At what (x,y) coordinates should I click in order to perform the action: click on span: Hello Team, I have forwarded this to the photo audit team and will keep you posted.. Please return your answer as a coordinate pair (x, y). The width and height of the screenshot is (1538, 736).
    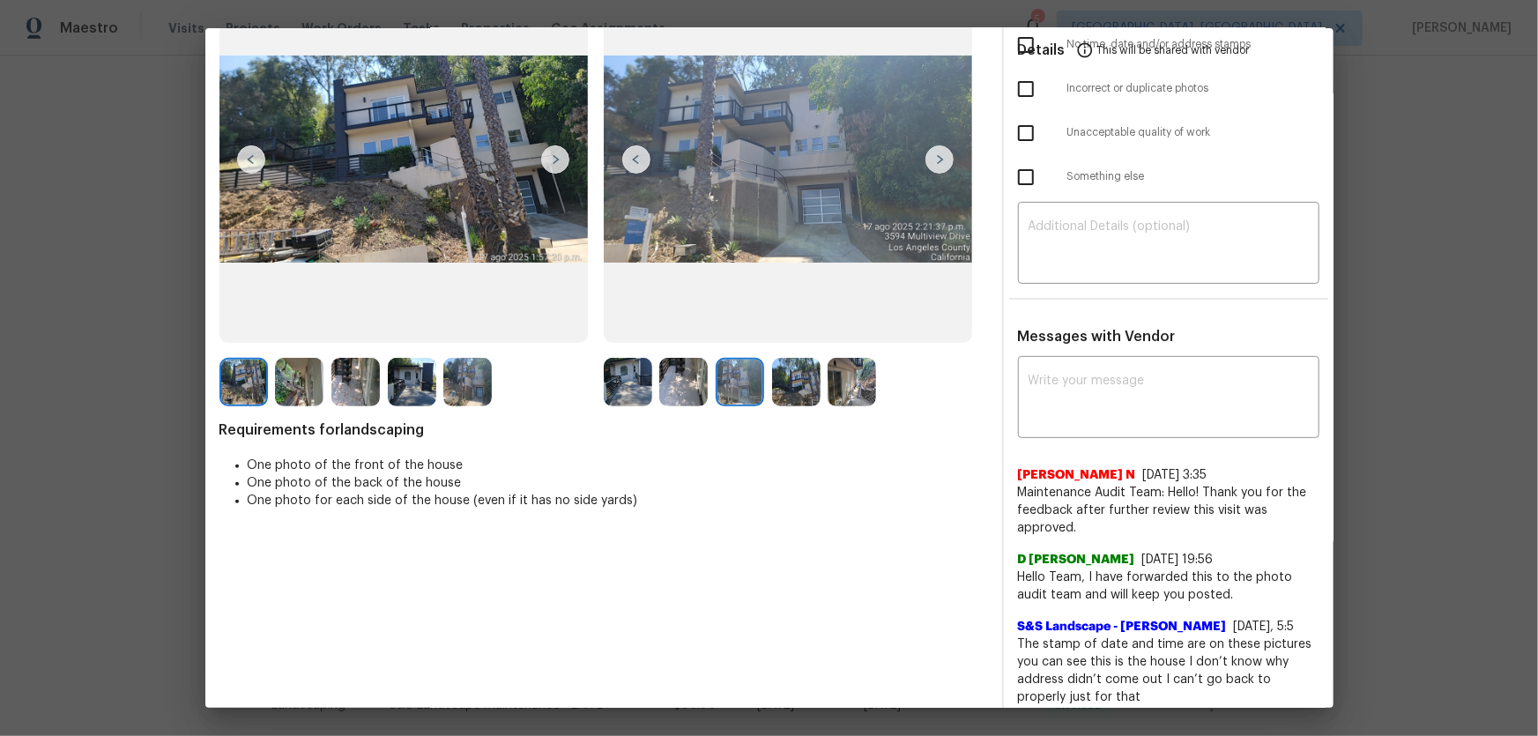
    Looking at the image, I should click on (1169, 586).